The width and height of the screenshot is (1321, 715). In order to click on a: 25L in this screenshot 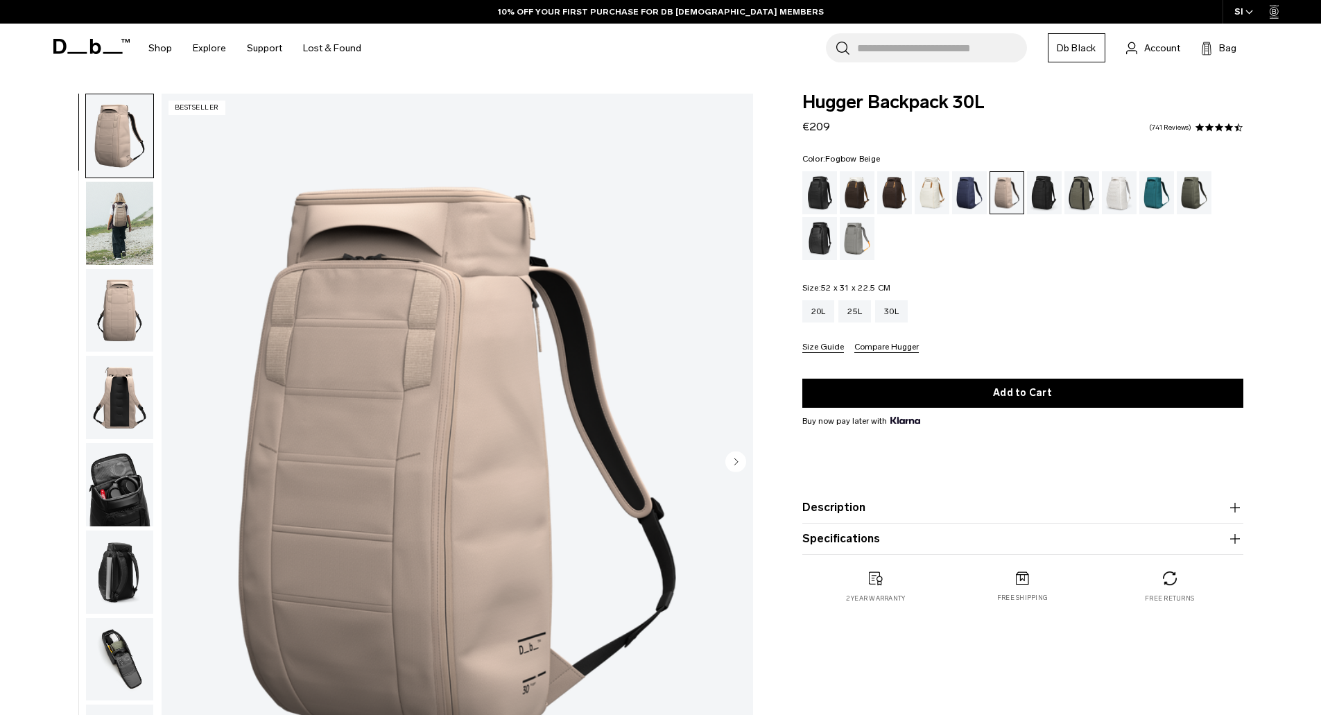, I will do `click(854, 311)`.